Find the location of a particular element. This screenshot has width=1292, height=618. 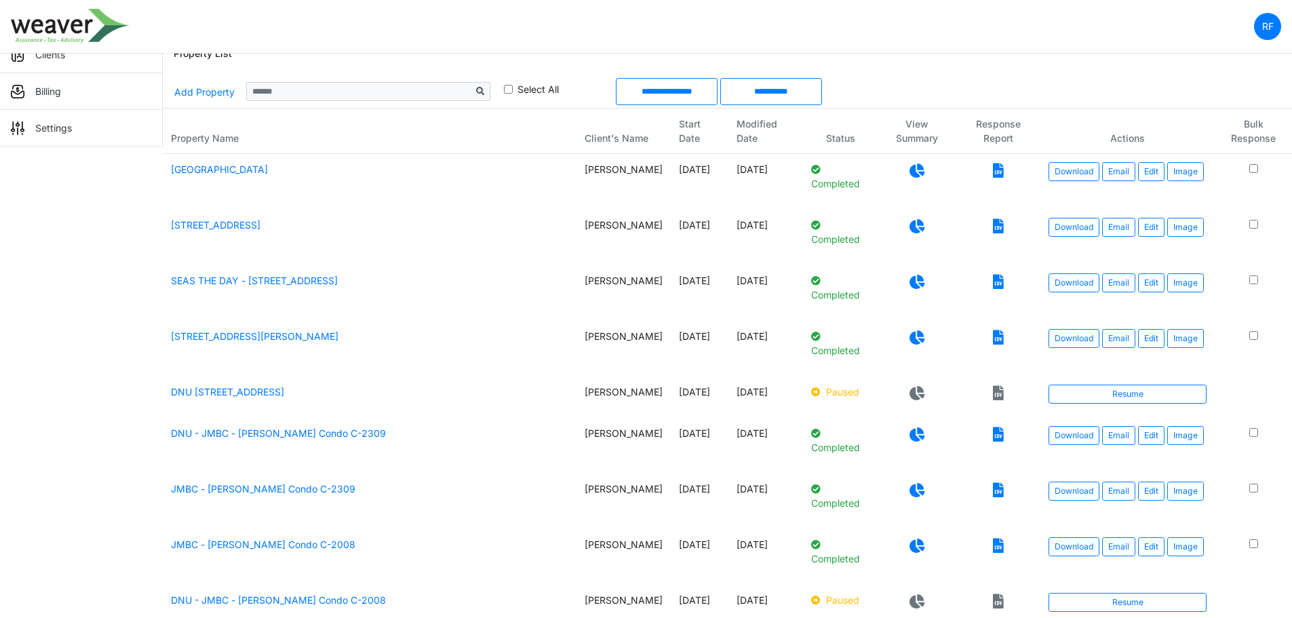

th: Status is located at coordinates (841, 131).